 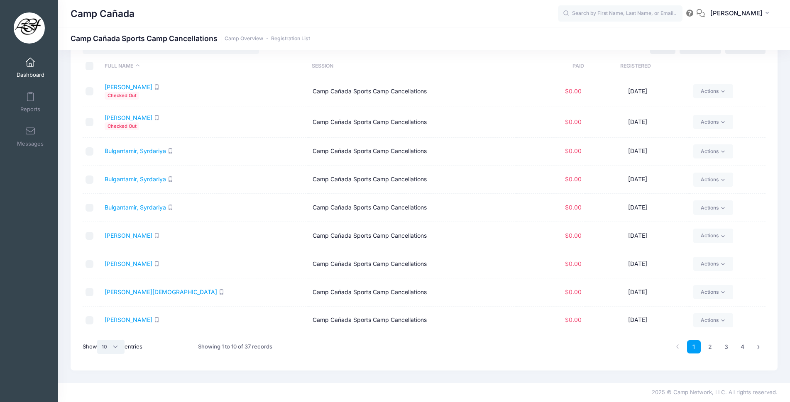 I want to click on h1: Camp Cañada, so click(x=103, y=14).